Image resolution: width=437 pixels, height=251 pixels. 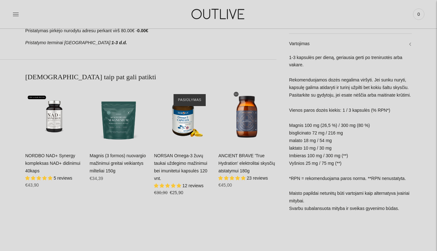 I want to click on a: 0, so click(x=419, y=14).